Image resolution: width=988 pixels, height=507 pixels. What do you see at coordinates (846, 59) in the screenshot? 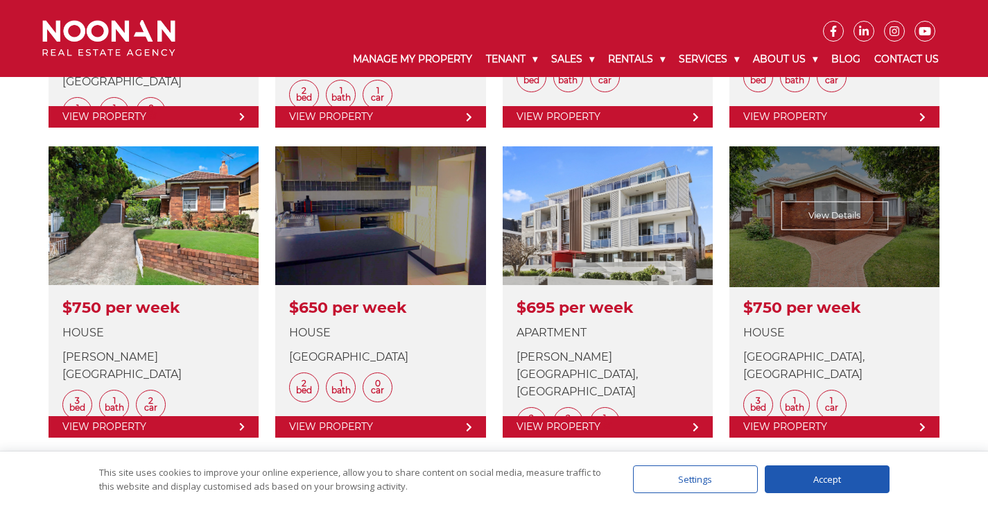
I see `a: Blog` at bounding box center [846, 59].